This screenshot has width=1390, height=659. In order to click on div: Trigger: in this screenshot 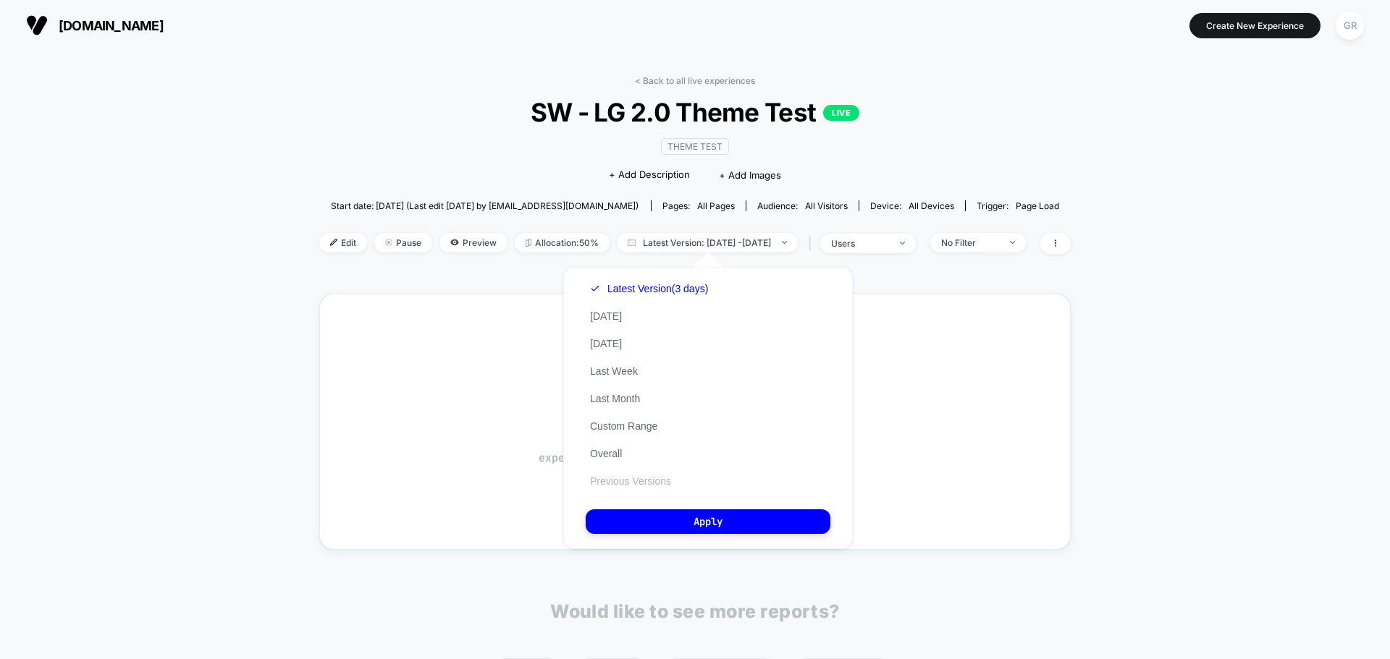, I will do `click(1018, 206)`.